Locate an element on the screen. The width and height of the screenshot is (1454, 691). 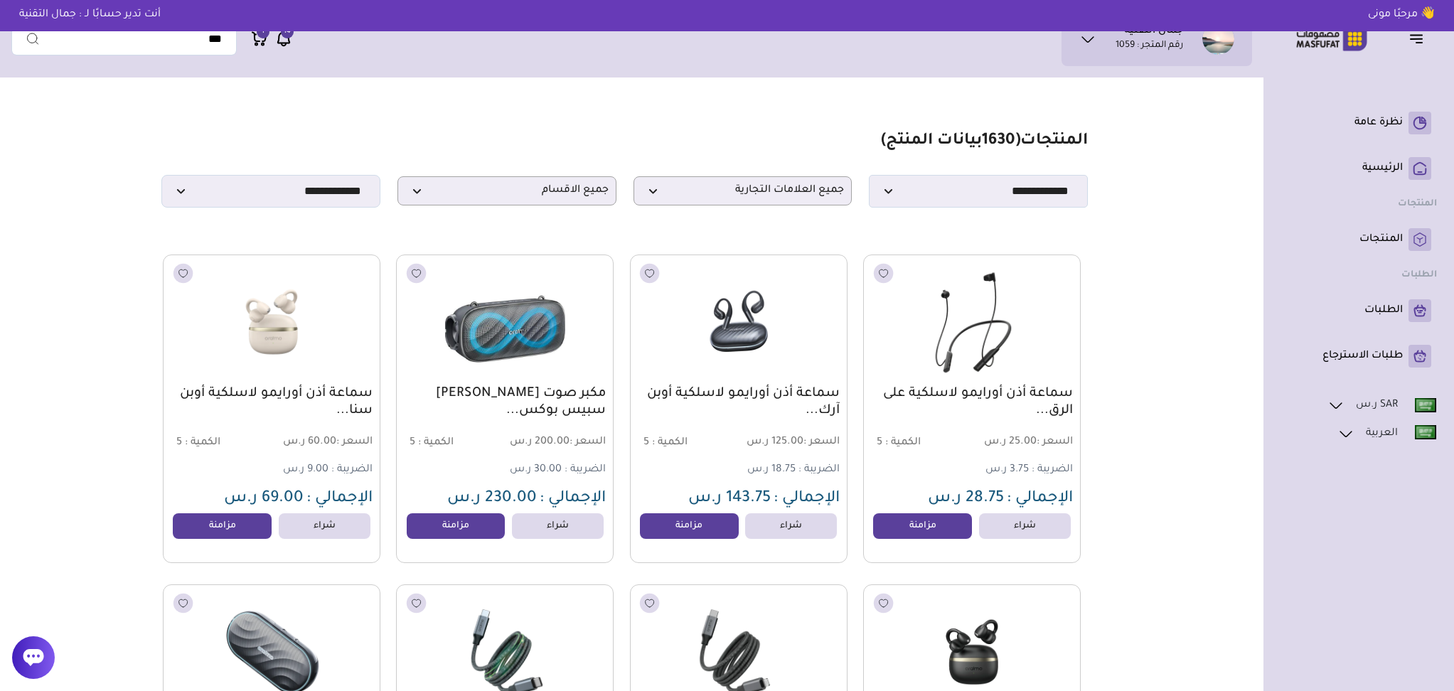
a: نظرة عامة is located at coordinates (1358, 123).